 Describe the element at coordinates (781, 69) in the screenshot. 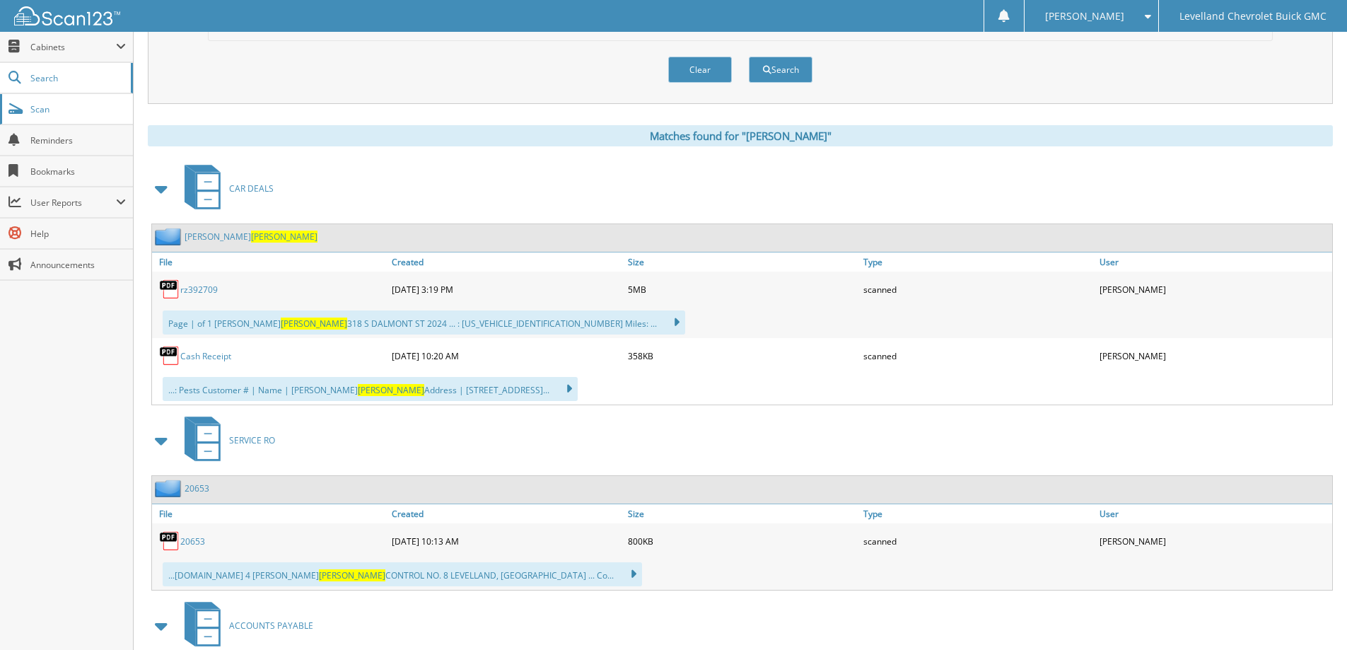

I see `button: Search` at that location.